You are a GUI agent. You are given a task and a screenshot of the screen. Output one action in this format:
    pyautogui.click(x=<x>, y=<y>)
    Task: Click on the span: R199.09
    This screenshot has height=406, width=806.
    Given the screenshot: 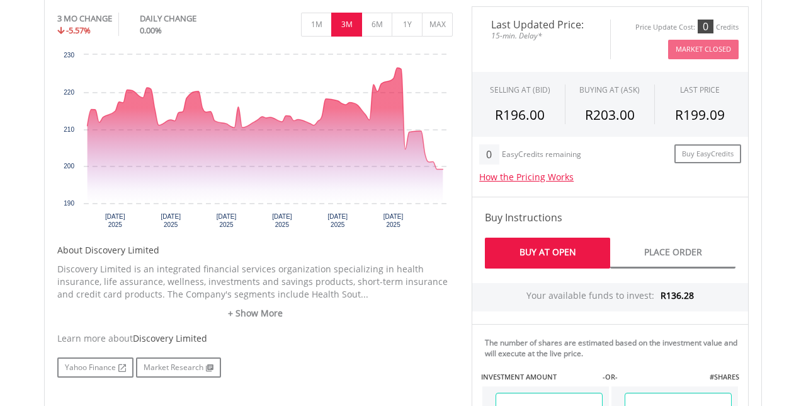 What is the action you would take?
    pyautogui.click(x=700, y=115)
    